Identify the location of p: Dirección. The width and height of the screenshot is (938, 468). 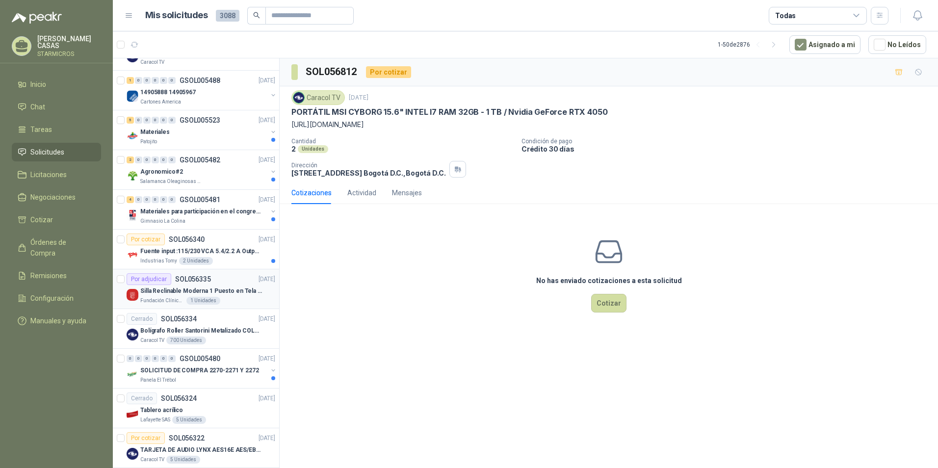
(369, 165).